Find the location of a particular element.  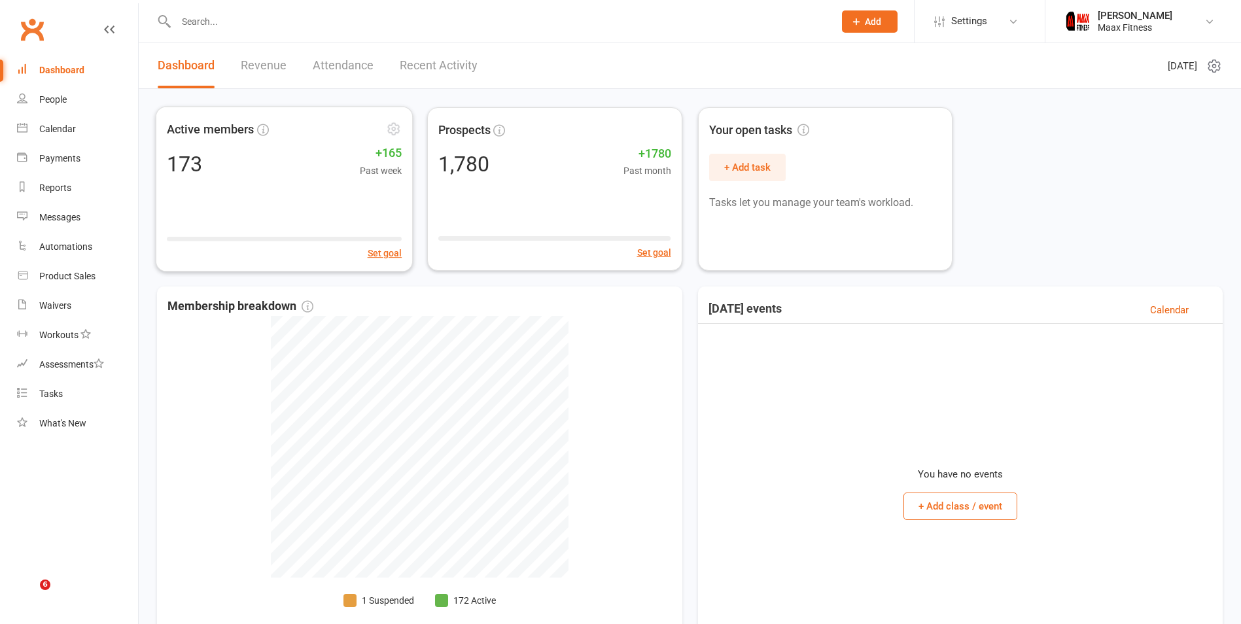

a: Attendance is located at coordinates (343, 65).